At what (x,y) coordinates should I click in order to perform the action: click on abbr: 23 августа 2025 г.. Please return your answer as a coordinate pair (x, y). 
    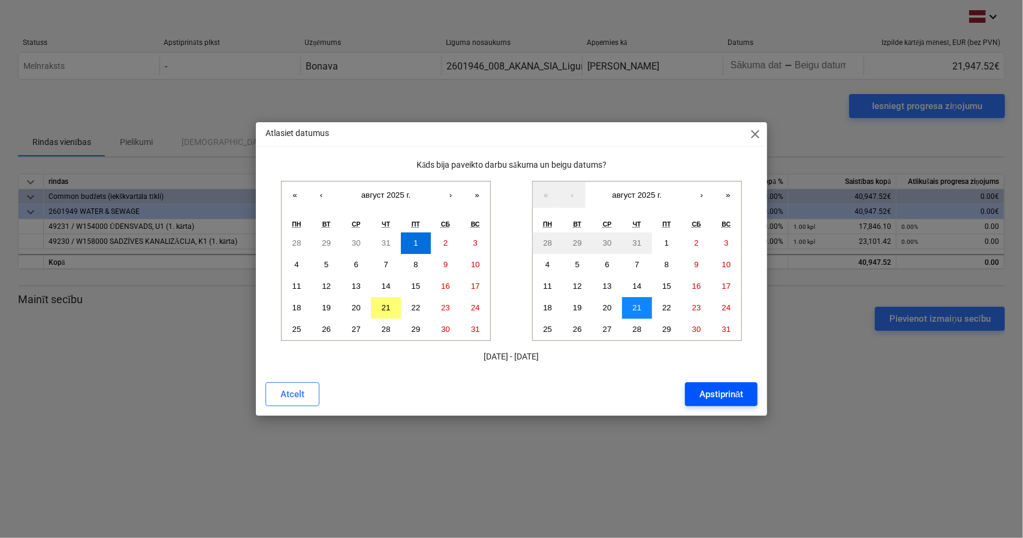
    Looking at the image, I should click on (697, 308).